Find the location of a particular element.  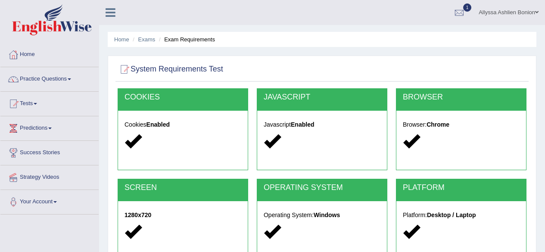

h2: SCREEN is located at coordinates (183, 188).